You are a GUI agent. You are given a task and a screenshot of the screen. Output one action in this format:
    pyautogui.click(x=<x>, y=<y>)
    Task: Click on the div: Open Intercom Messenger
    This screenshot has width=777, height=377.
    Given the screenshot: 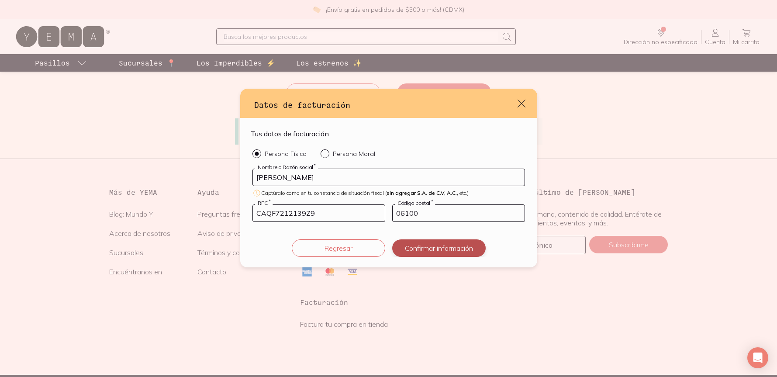 What is the action you would take?
    pyautogui.click(x=758, y=358)
    